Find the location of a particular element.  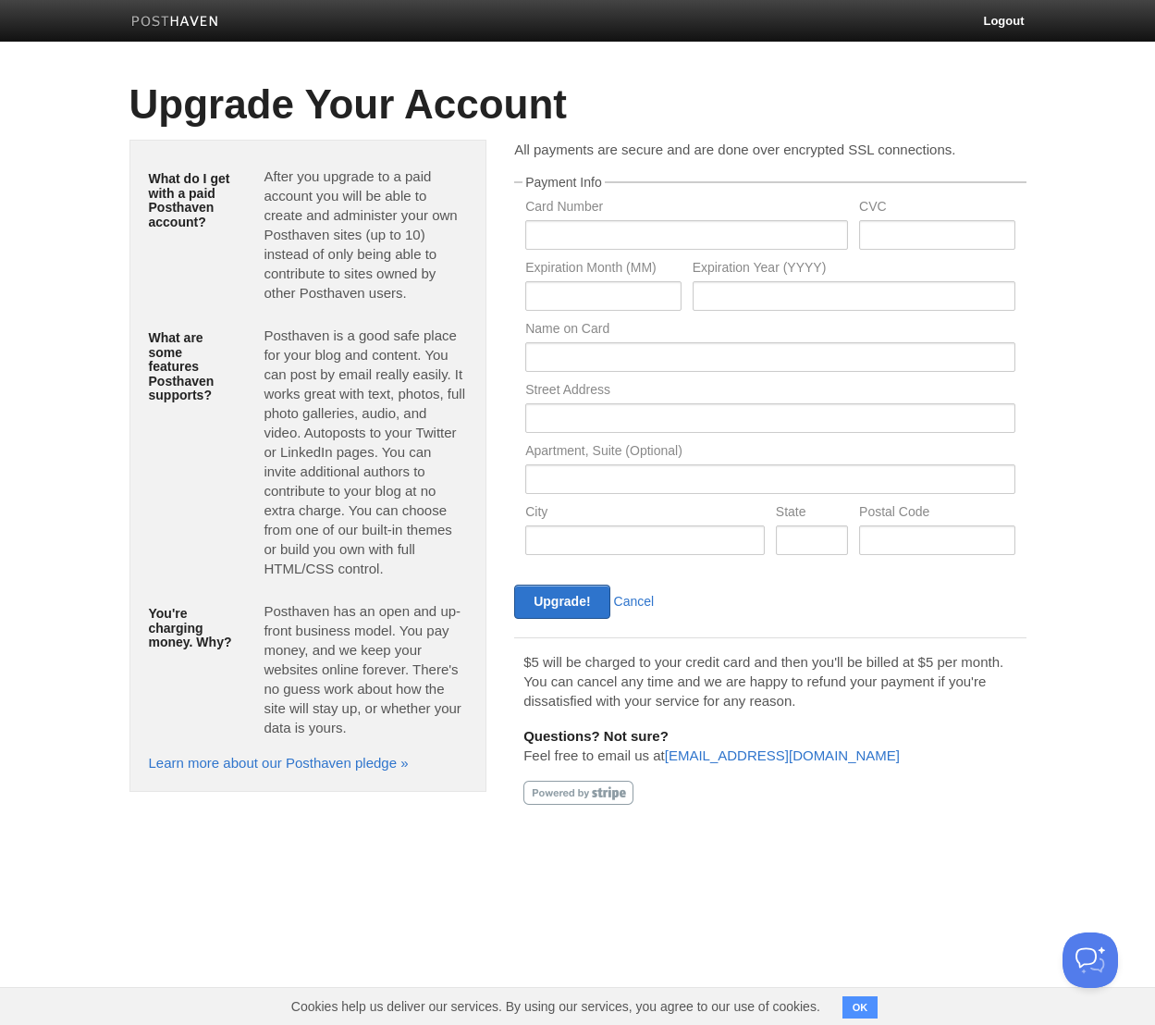

p: After you upgrade to a paid account you will be able to create and administer your own Posthaven ... is located at coordinates (365, 234).